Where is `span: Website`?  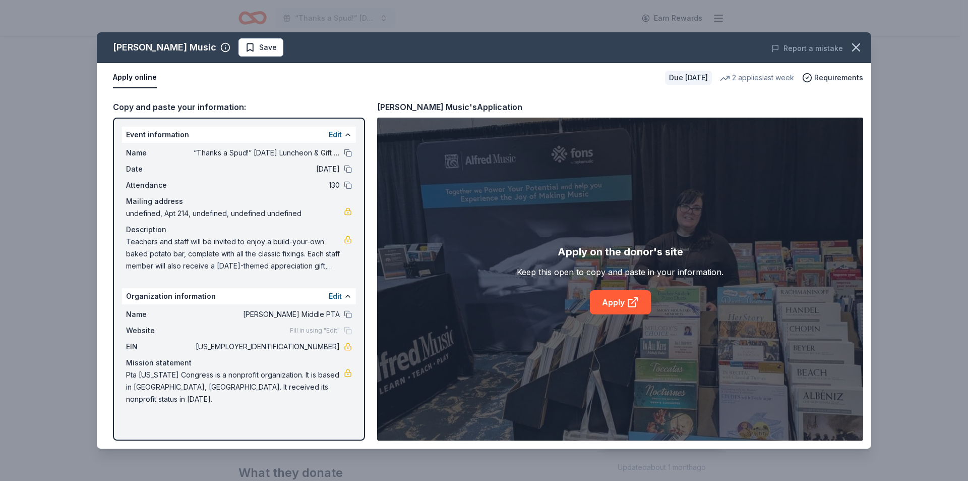 span: Website is located at coordinates (160, 330).